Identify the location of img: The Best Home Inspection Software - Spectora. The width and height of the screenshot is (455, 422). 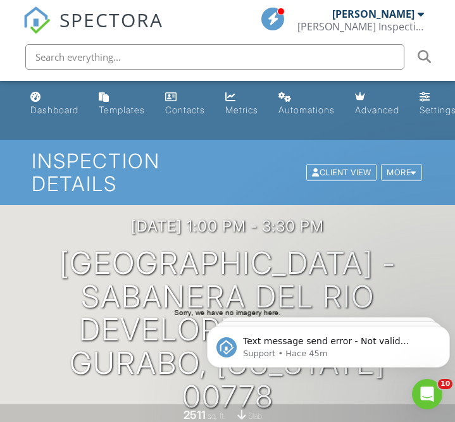
(37, 20).